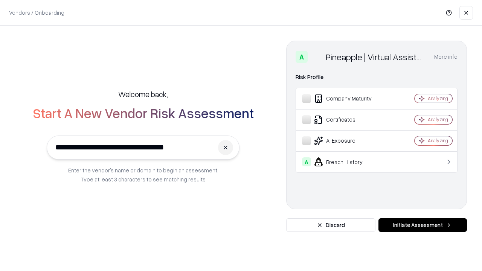  What do you see at coordinates (36, 12) in the screenshot?
I see `p: Vendors / Onboarding` at bounding box center [36, 12].